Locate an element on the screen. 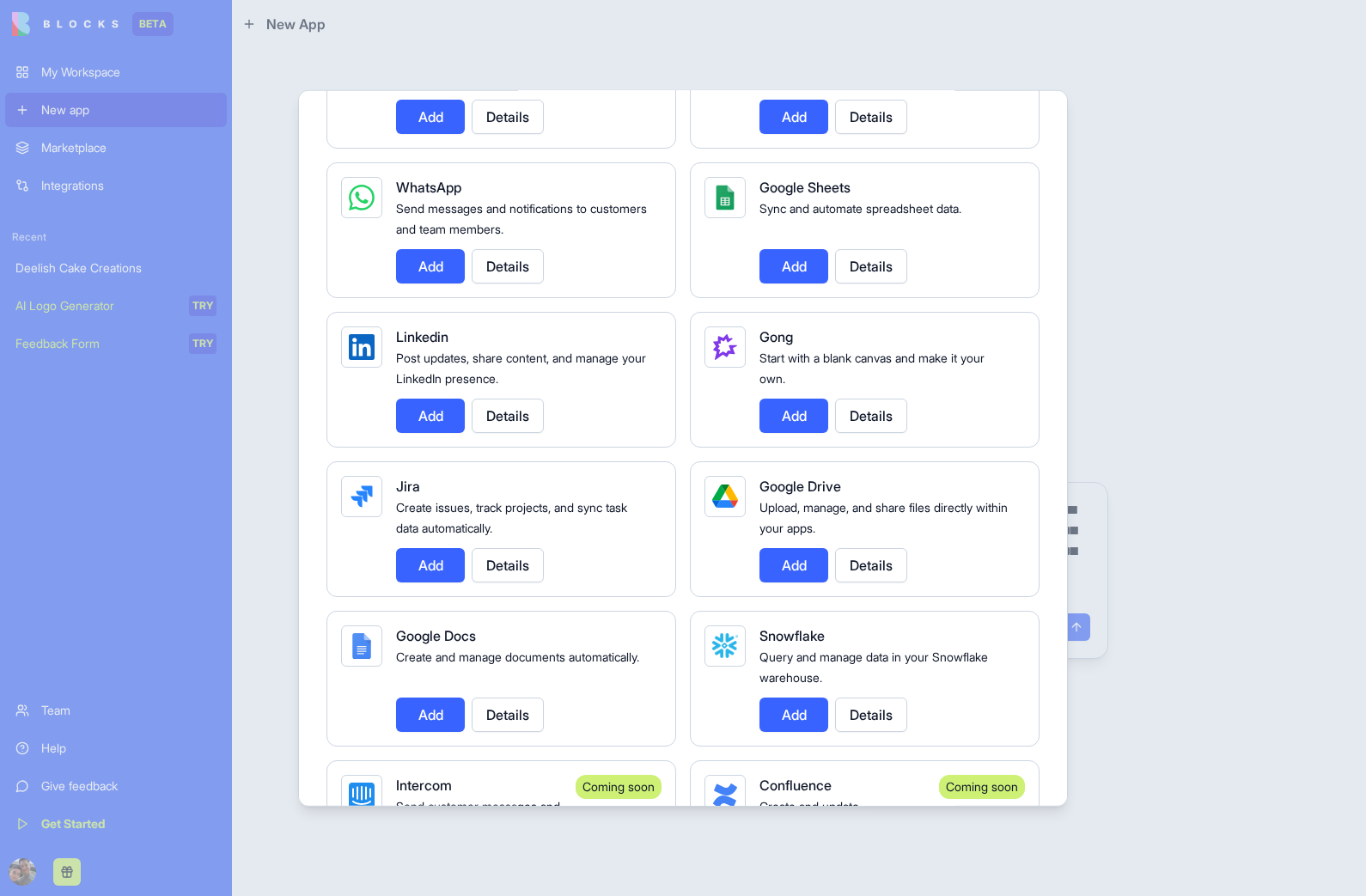 The image size is (1366, 896). span: Confluence is located at coordinates (795, 785).